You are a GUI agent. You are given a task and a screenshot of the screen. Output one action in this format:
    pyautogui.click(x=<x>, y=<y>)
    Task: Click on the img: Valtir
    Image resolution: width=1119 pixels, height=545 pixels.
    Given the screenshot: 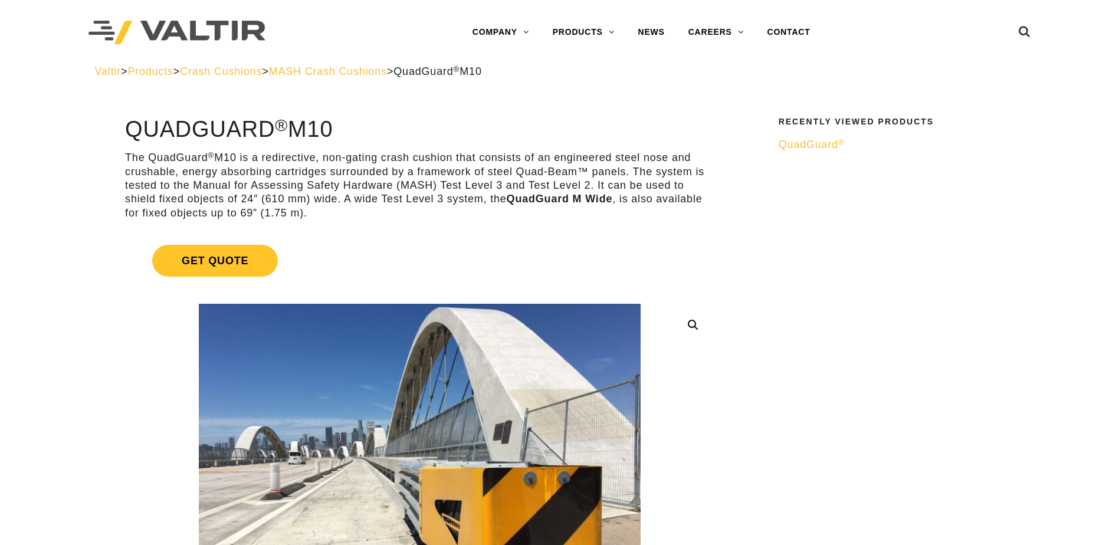 What is the action you would take?
    pyautogui.click(x=177, y=32)
    